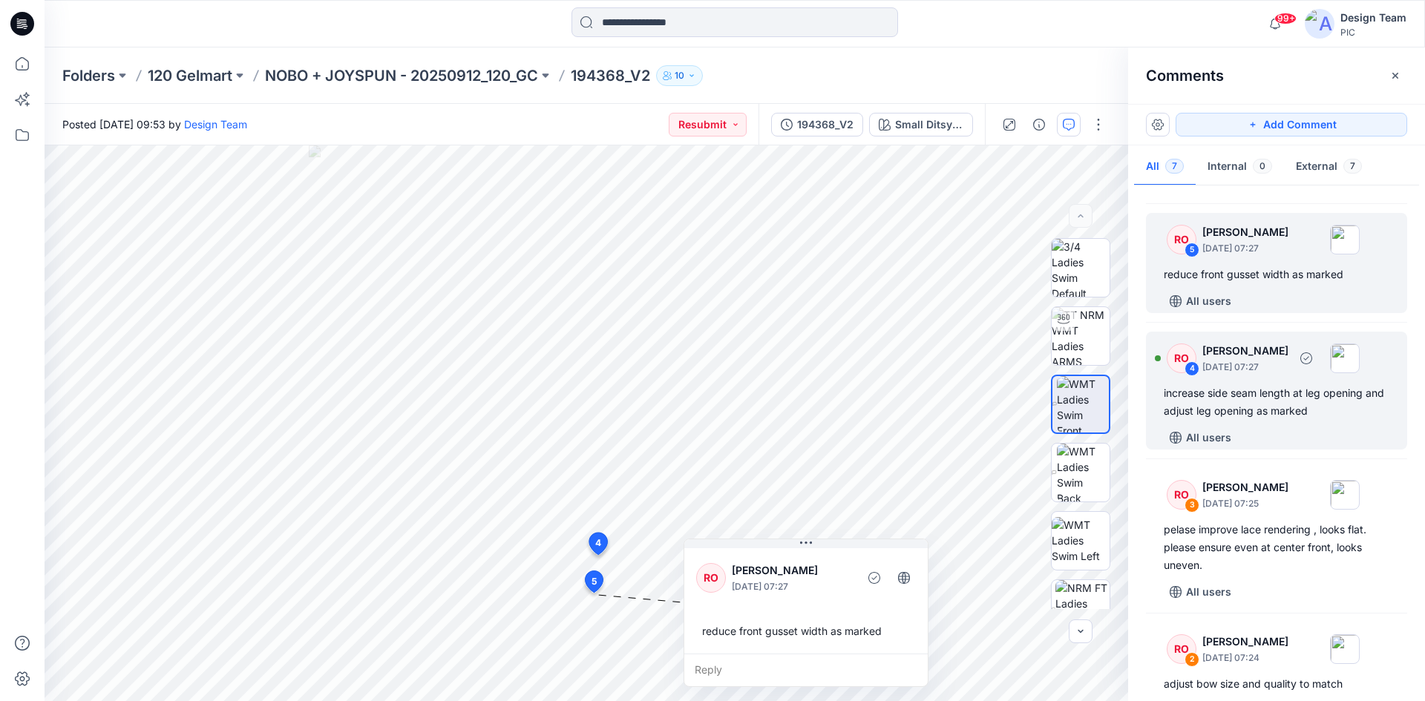 Image resolution: width=1425 pixels, height=701 pixels. Describe the element at coordinates (1192, 369) in the screenshot. I see `div: 4` at that location.